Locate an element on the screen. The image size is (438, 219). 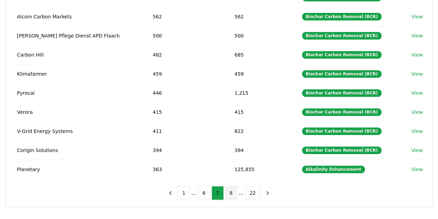
td: Carbon Hill is located at coordinates (74, 54).